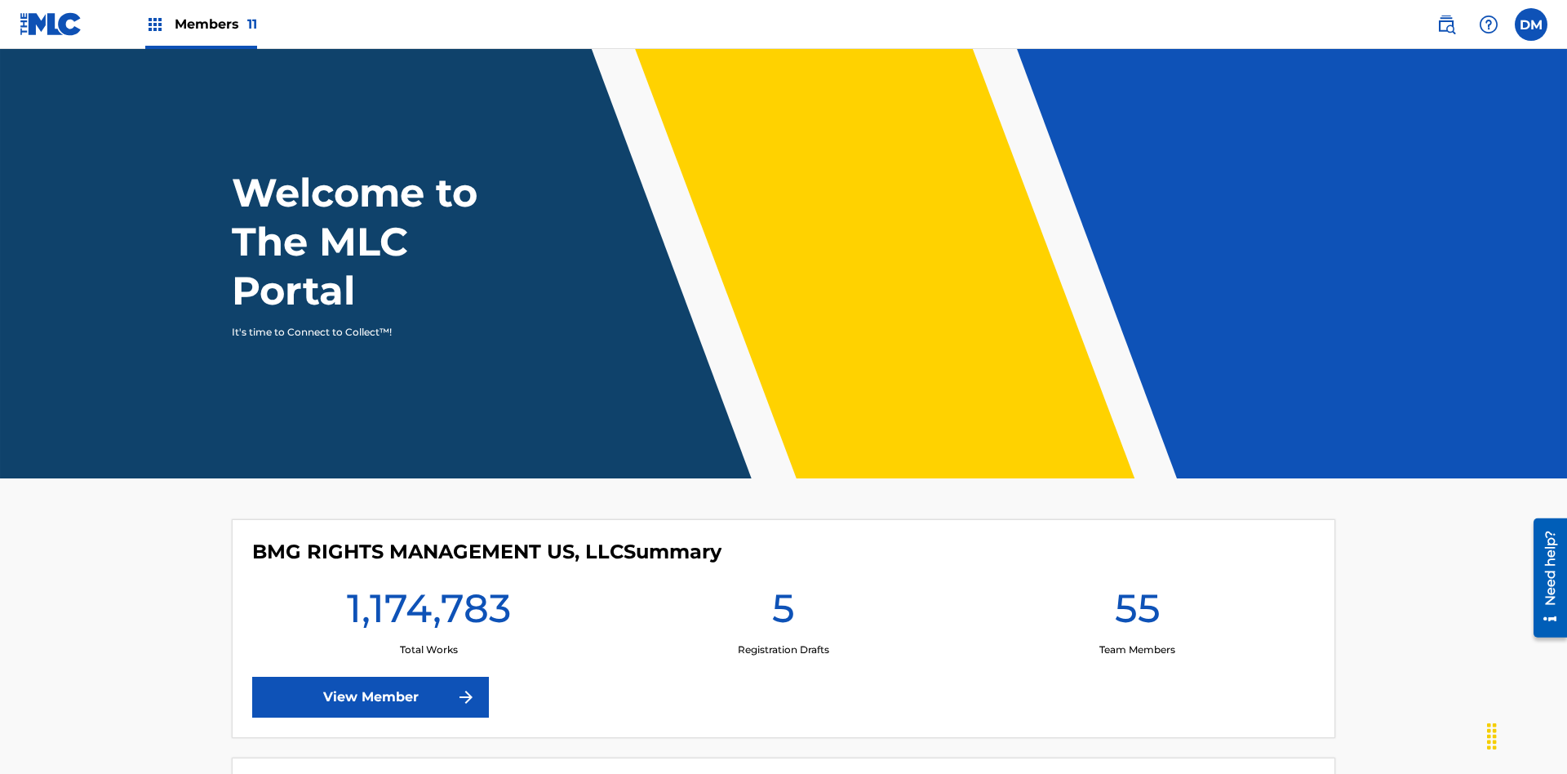 The width and height of the screenshot is (1567, 774). Describe the element at coordinates (428, 650) in the screenshot. I see `p: Total Works` at that location.